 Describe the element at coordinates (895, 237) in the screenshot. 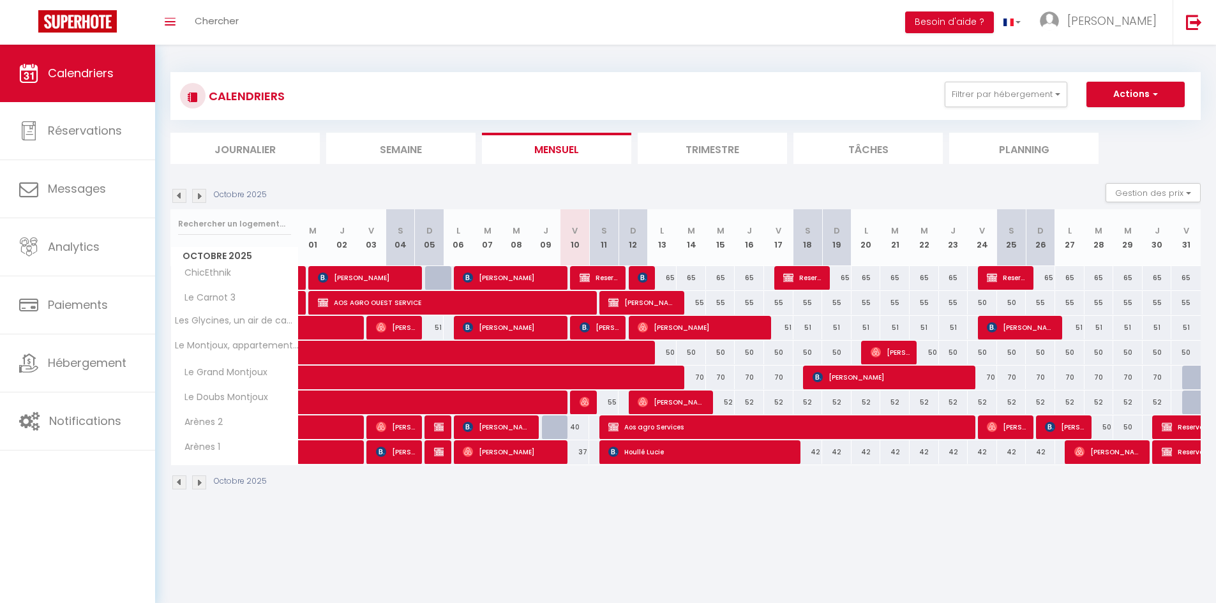

I see `th: 21` at that location.